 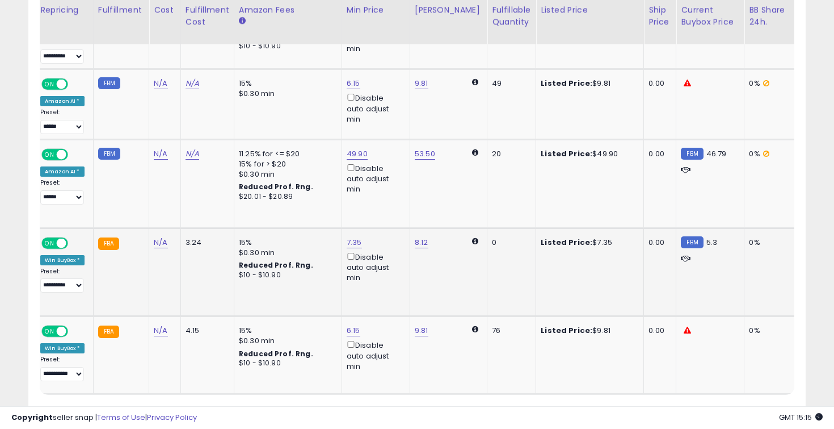 I want to click on span: 2025-08-14 15:15 GMT, so click(x=801, y=417).